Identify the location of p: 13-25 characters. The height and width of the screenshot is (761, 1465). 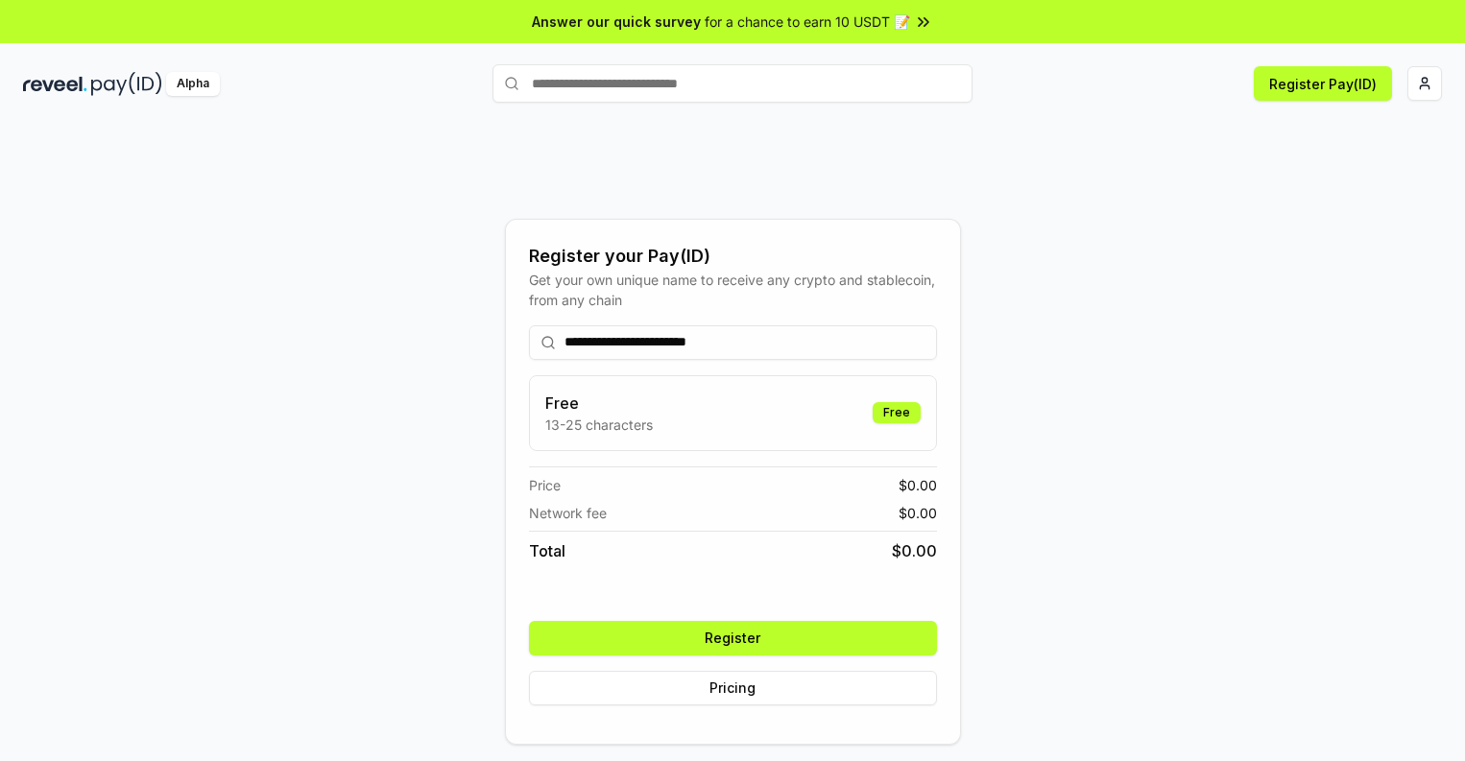
(599, 424).